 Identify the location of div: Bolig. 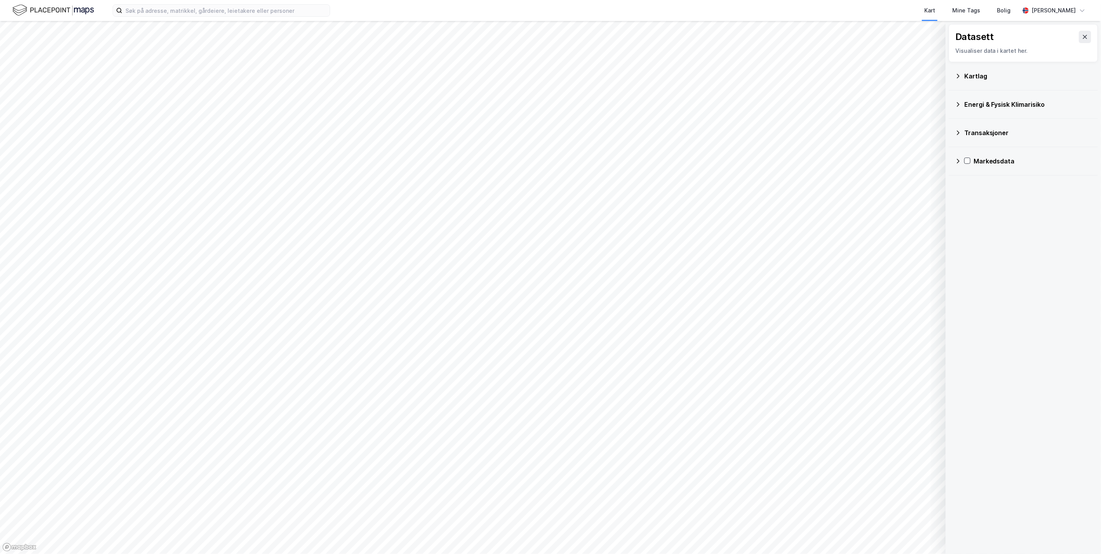
(1004, 10).